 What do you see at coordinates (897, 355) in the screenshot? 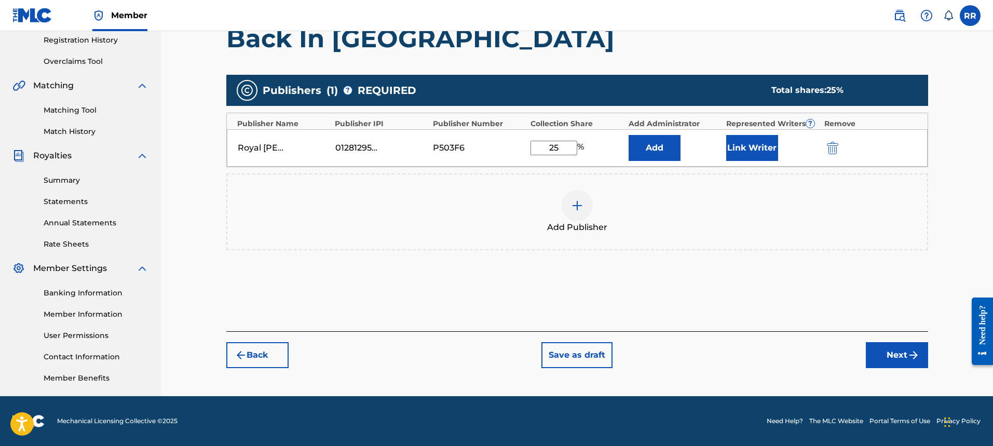
I see `button: Next` at bounding box center [897, 355].